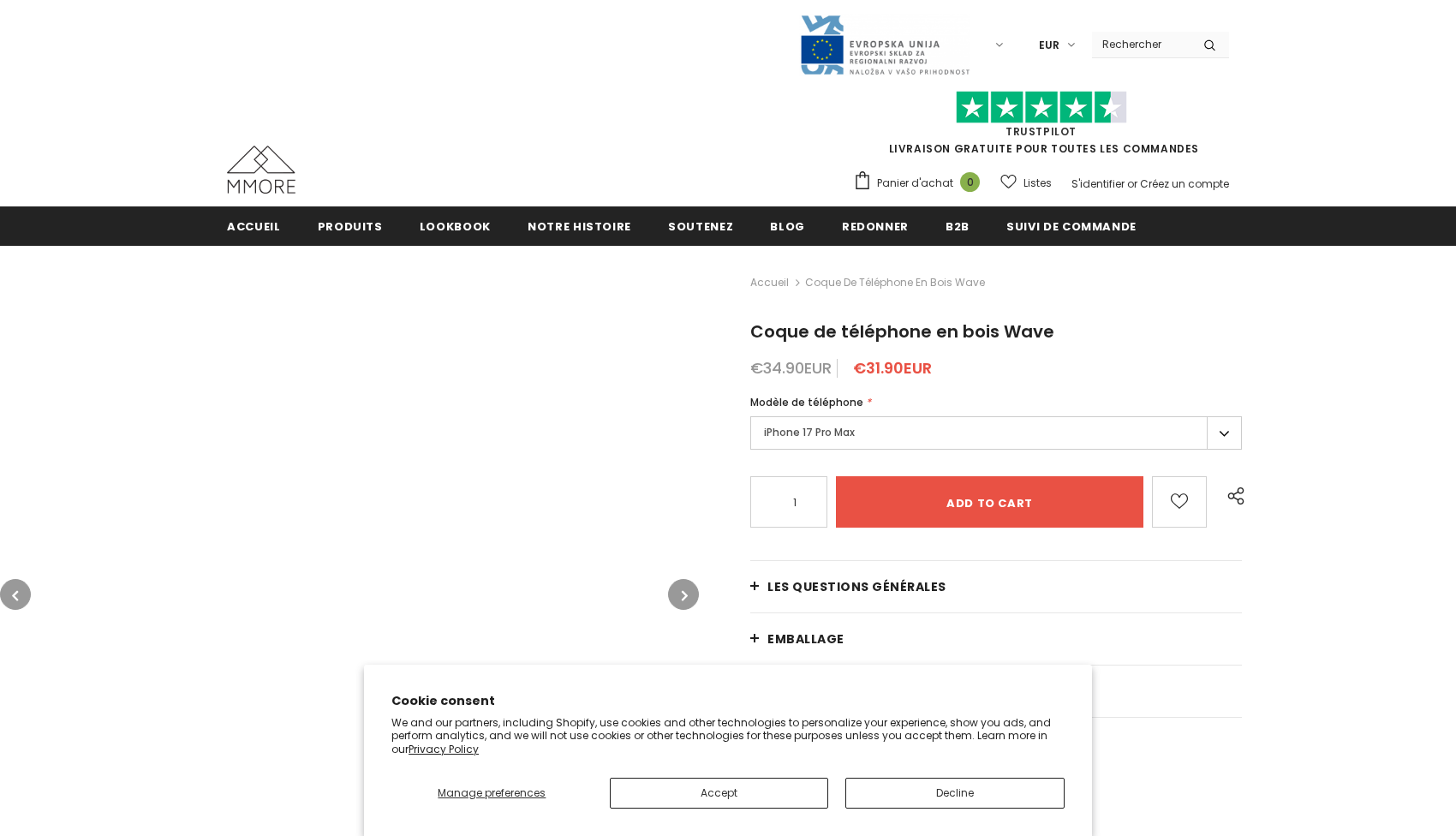  What do you see at coordinates (1098, 183) in the screenshot?
I see `a: S'identifier` at bounding box center [1098, 183].